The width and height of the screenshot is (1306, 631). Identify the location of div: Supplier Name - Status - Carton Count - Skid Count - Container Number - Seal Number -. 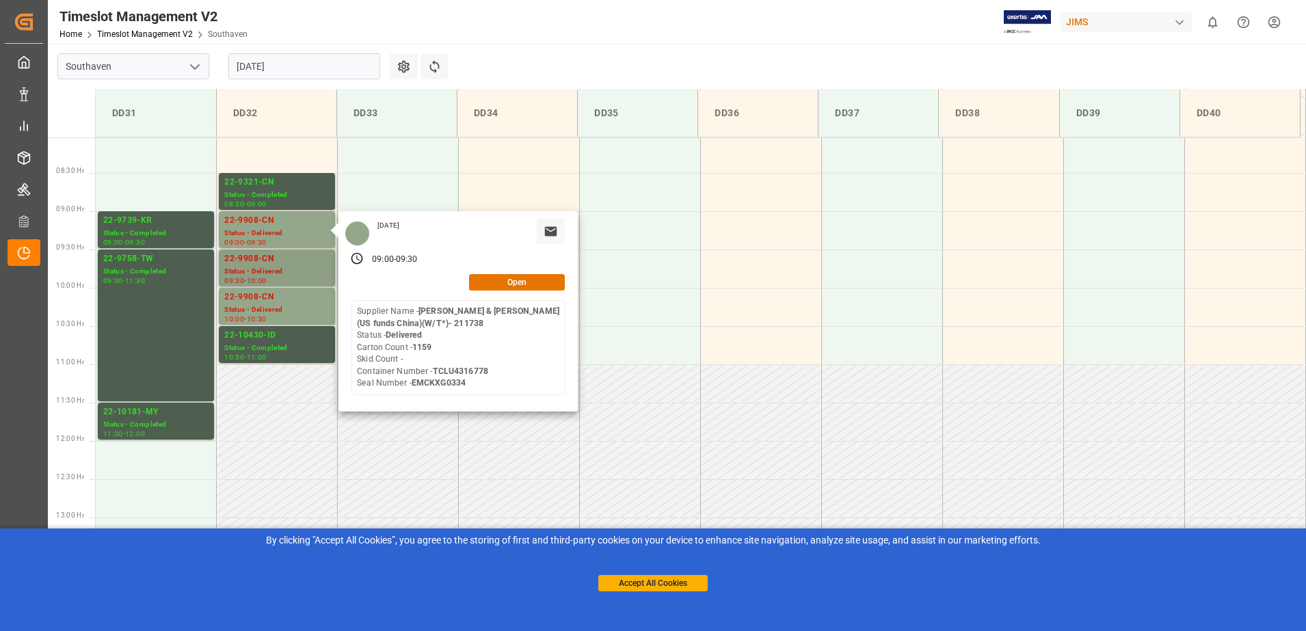
(458, 347).